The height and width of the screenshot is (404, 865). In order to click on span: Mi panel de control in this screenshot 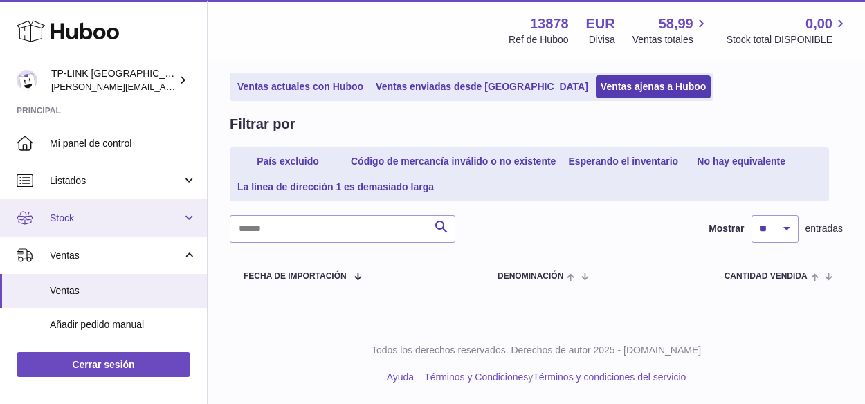, I will do `click(123, 143)`.